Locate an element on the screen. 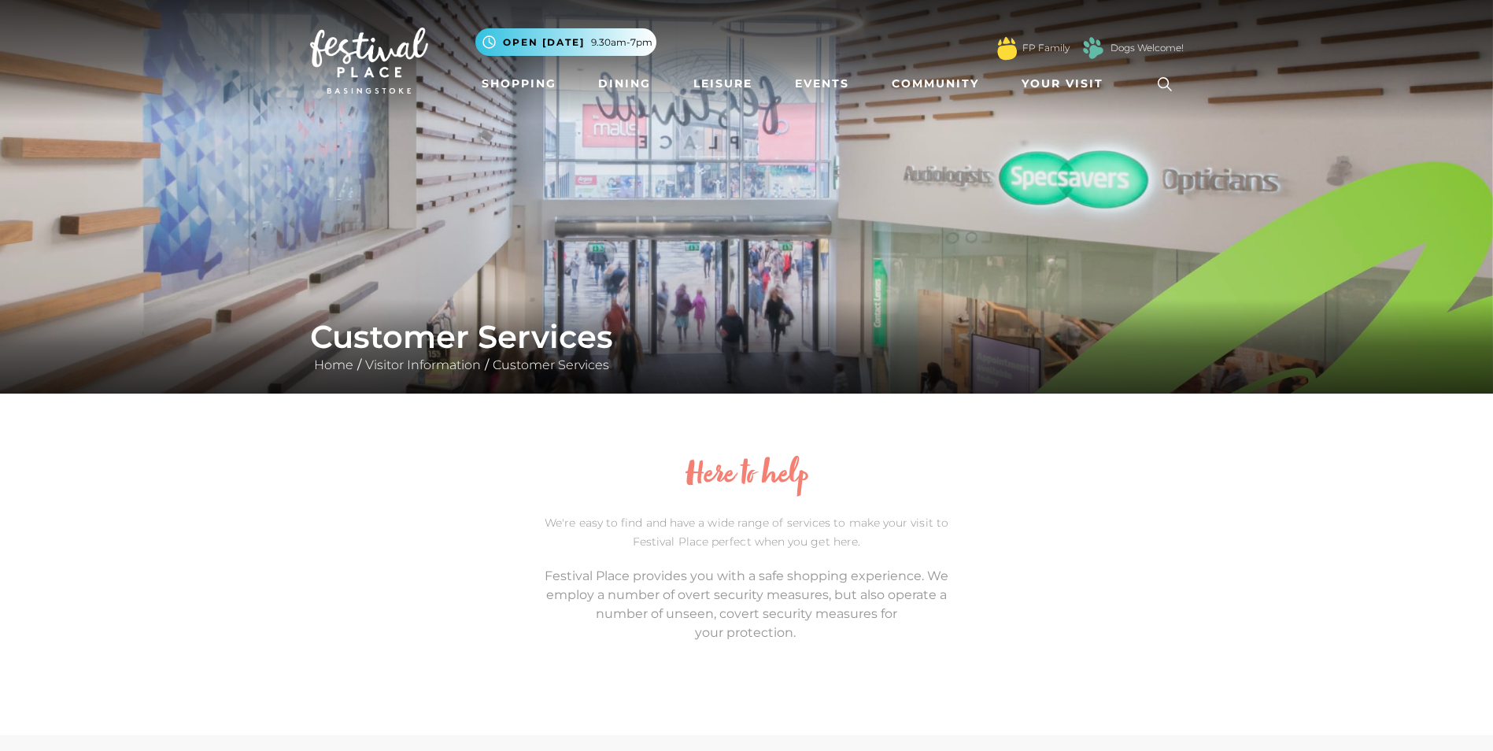  a: Dining is located at coordinates (624, 83).